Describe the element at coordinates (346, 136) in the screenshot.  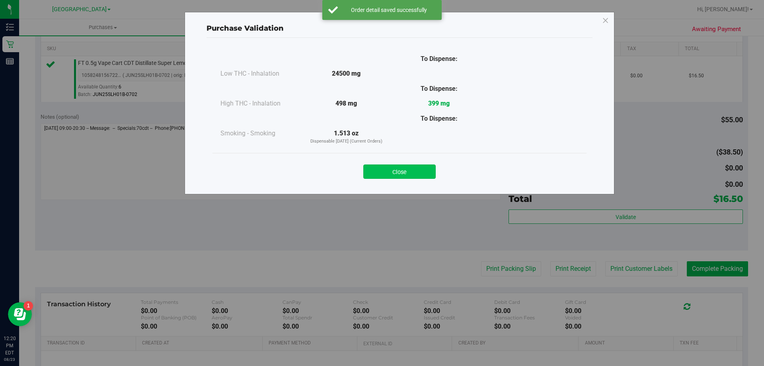
I see `div: 1.513 oz` at that location.